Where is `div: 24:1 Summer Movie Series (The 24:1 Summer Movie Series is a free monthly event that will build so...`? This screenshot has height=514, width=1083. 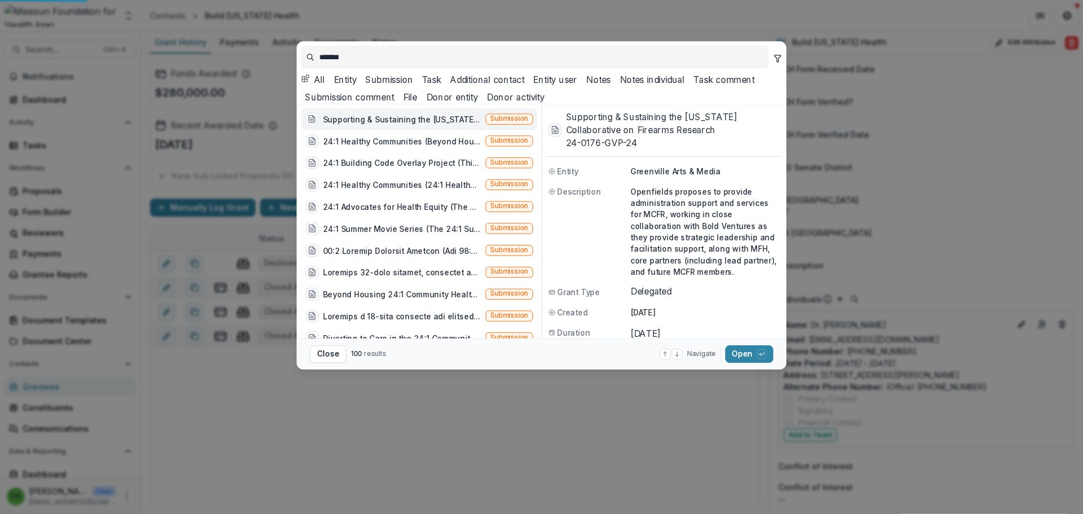 div: 24:1 Summer Movie Series (The 24:1 Summer Movie Series is a free monthly event that will build so... is located at coordinates (402, 228).